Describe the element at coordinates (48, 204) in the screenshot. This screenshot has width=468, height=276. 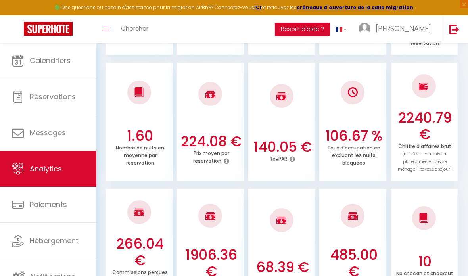
I see `span: Paiements` at that location.